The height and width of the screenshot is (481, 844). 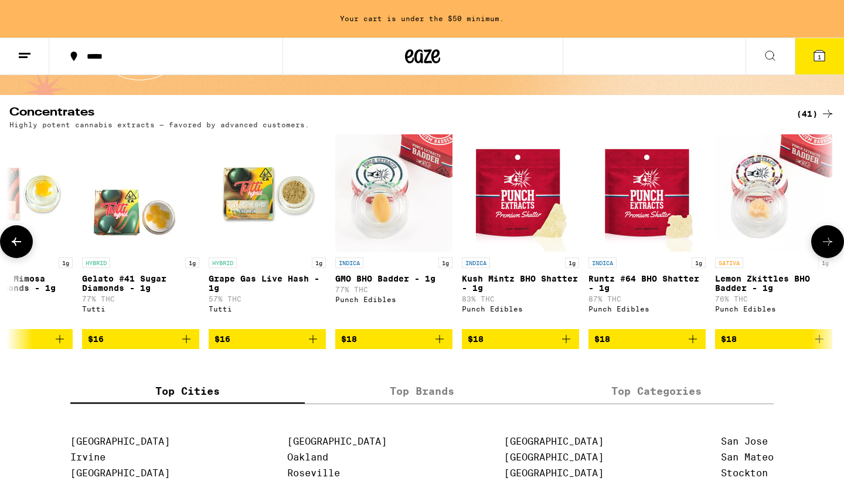 What do you see at coordinates (267, 283) in the screenshot?
I see `p: Grape Gas Live Hash - 1g` at bounding box center [267, 283].